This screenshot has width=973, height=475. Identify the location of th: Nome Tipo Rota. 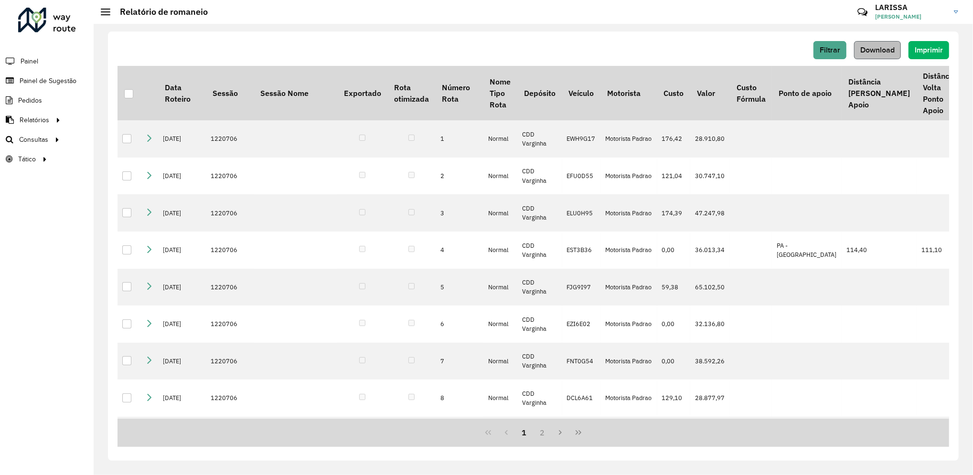
(500, 93).